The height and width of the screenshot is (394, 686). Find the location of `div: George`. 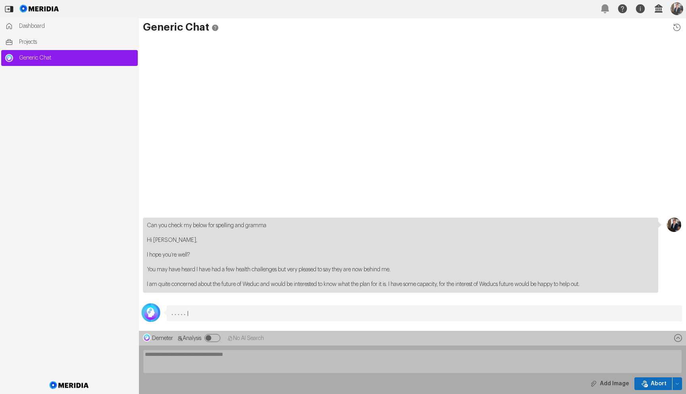

div: George is located at coordinates (151, 309).